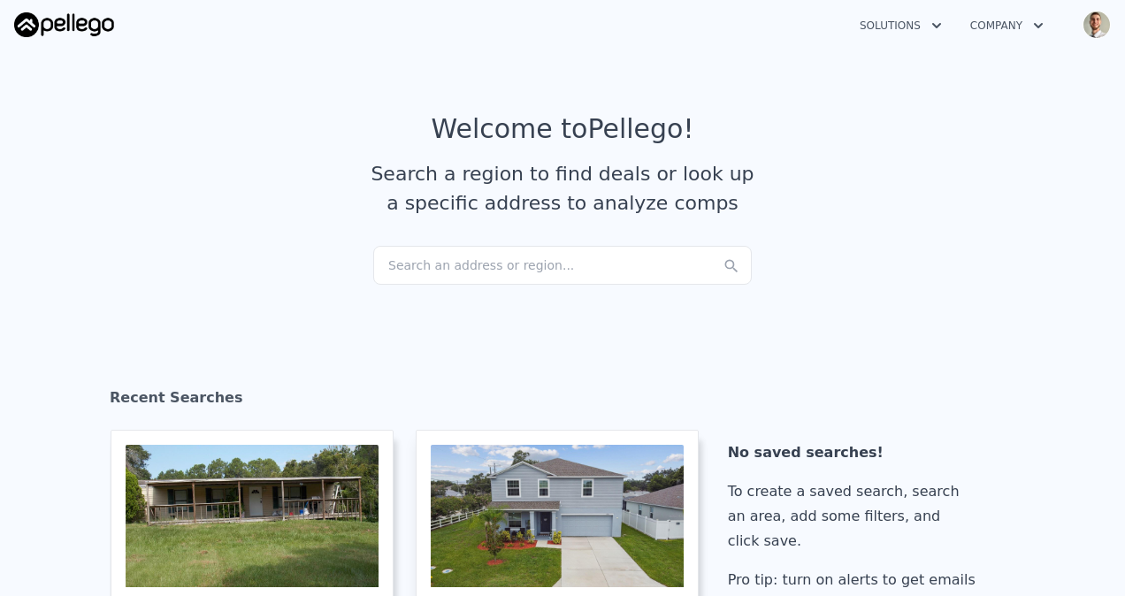  Describe the element at coordinates (562, 265) in the screenshot. I see `div: Search an address or region...` at that location.